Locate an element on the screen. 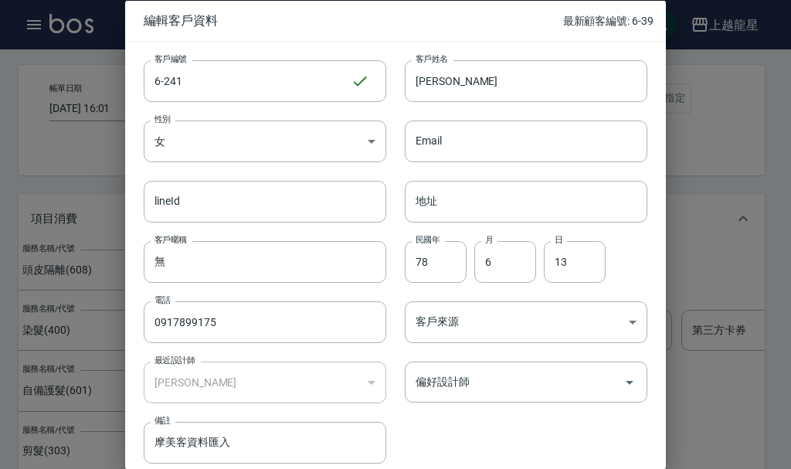 The image size is (791, 469). label: 電話 is located at coordinates (162, 300).